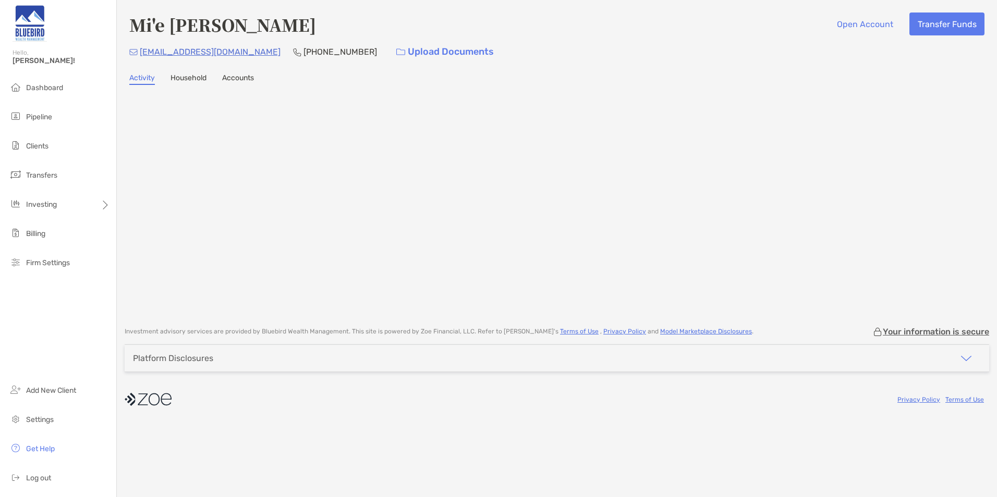 The height and width of the screenshot is (497, 997). What do you see at coordinates (133, 52) in the screenshot?
I see `img: Email Icon` at bounding box center [133, 52].